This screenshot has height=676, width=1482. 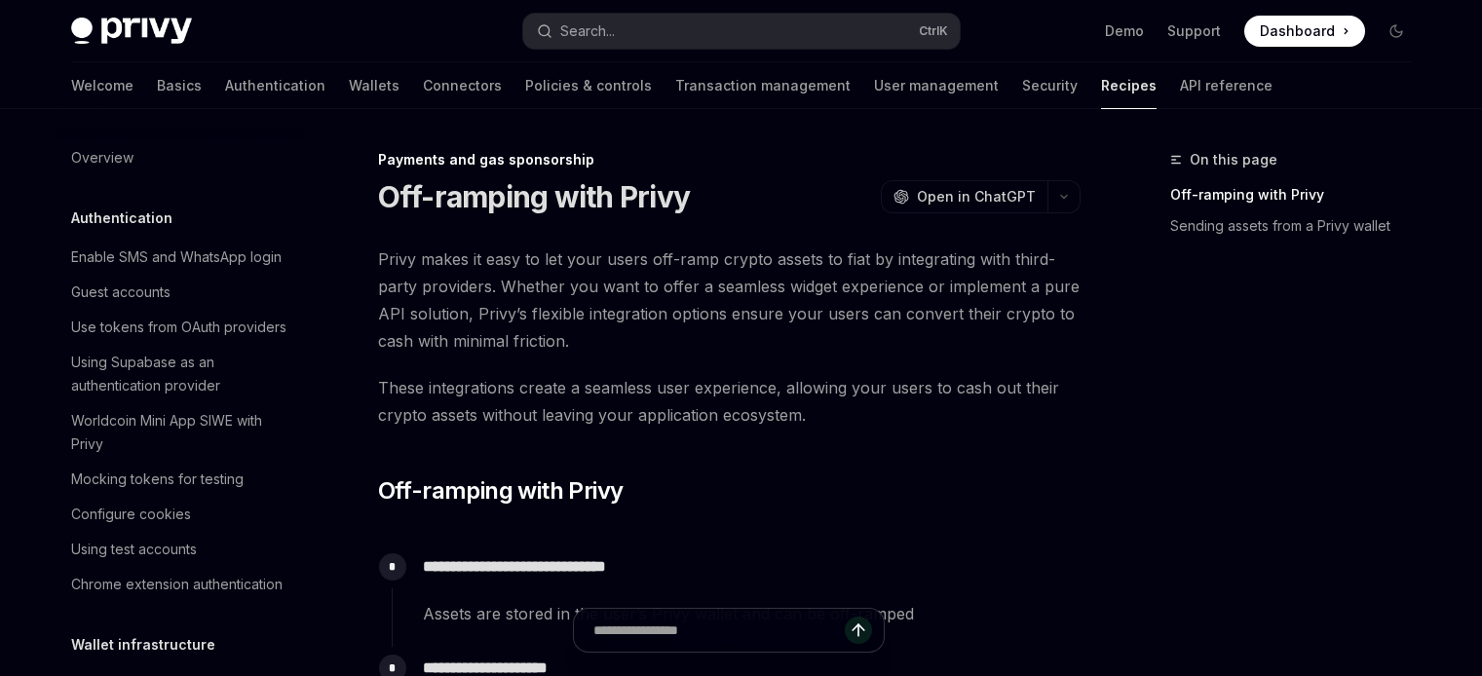 What do you see at coordinates (180, 257) in the screenshot?
I see `a: Enable SMS and WhatsApp login` at bounding box center [180, 257].